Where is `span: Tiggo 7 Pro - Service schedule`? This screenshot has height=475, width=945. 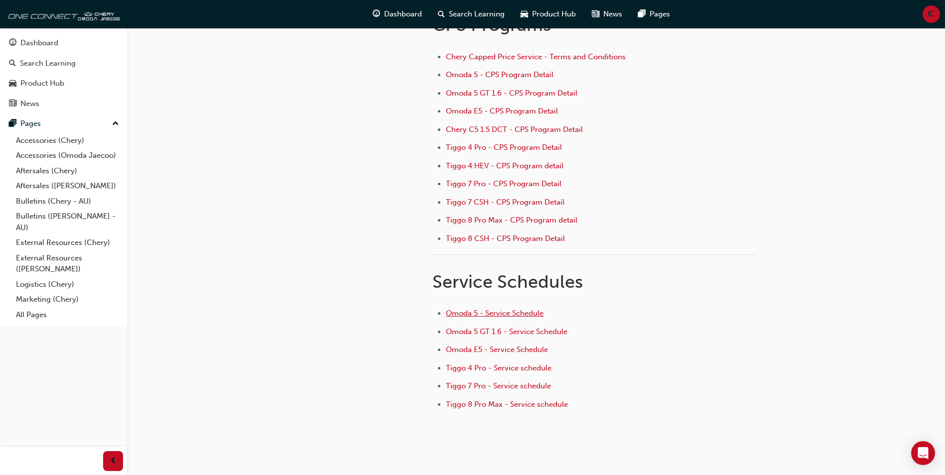 span: Tiggo 7 Pro - Service schedule is located at coordinates (498, 386).